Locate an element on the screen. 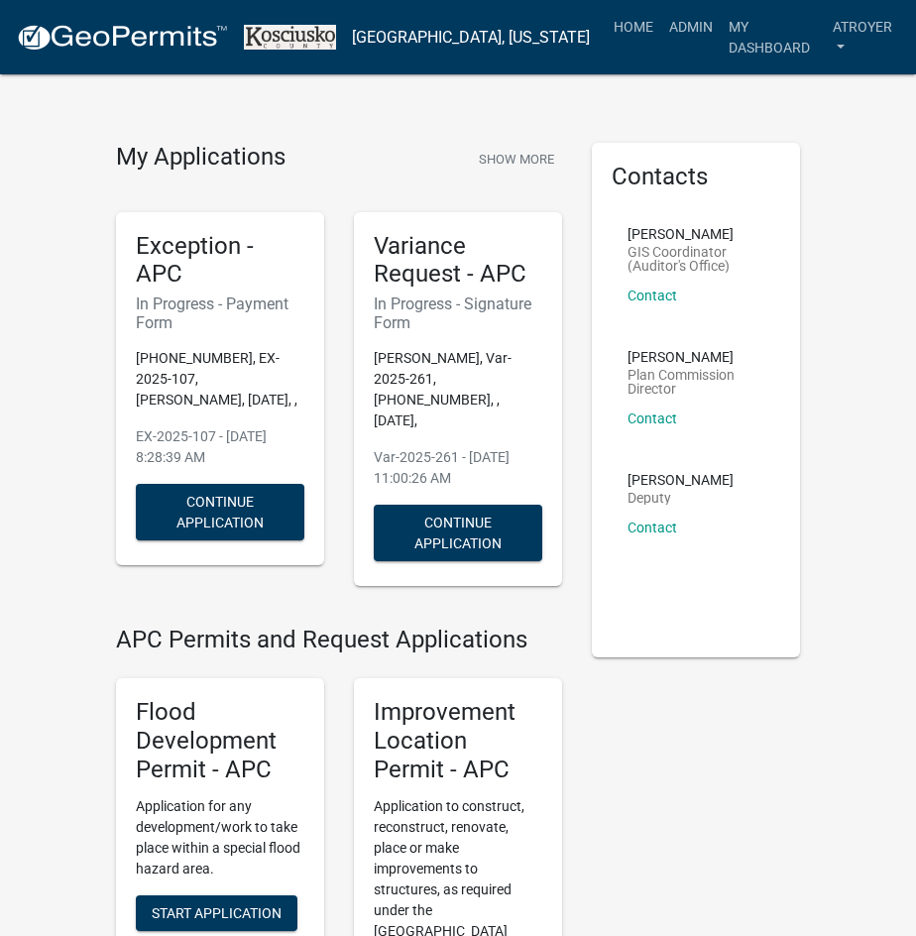 This screenshot has height=936, width=916. h6: In Progress - Signature Form is located at coordinates (458, 313).